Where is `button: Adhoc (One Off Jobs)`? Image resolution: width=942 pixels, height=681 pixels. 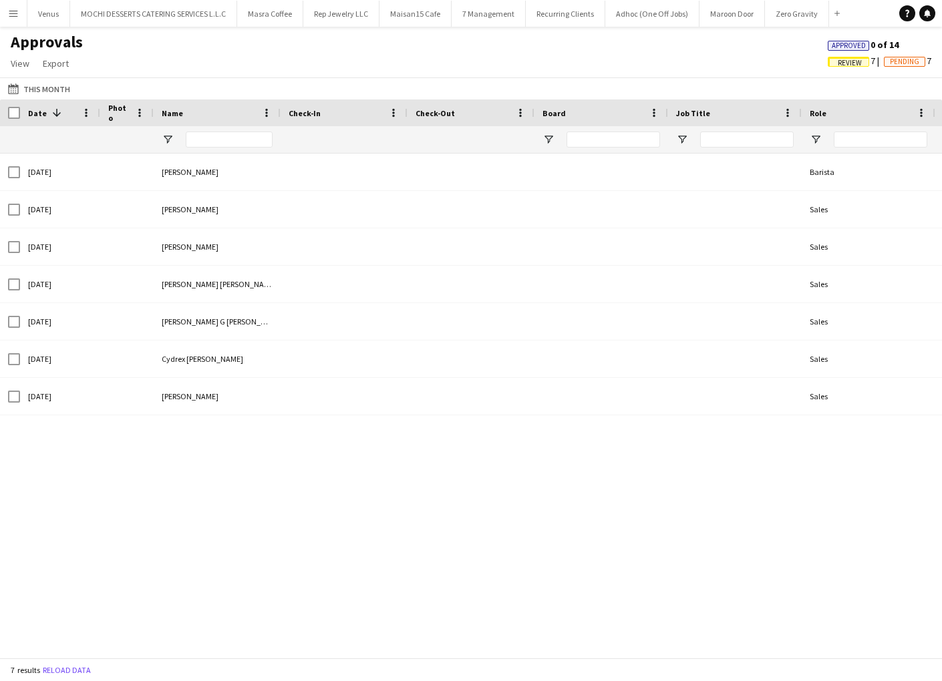 button: Adhoc (One Off Jobs) is located at coordinates (652, 13).